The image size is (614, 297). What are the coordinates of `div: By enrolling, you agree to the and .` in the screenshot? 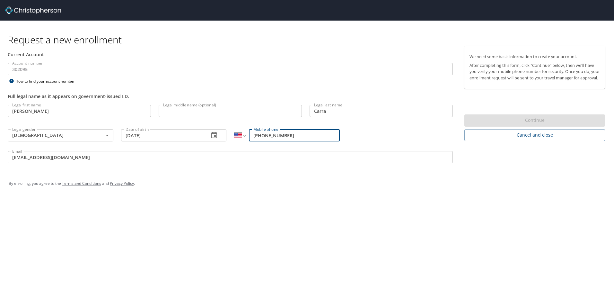 It's located at (307, 183).